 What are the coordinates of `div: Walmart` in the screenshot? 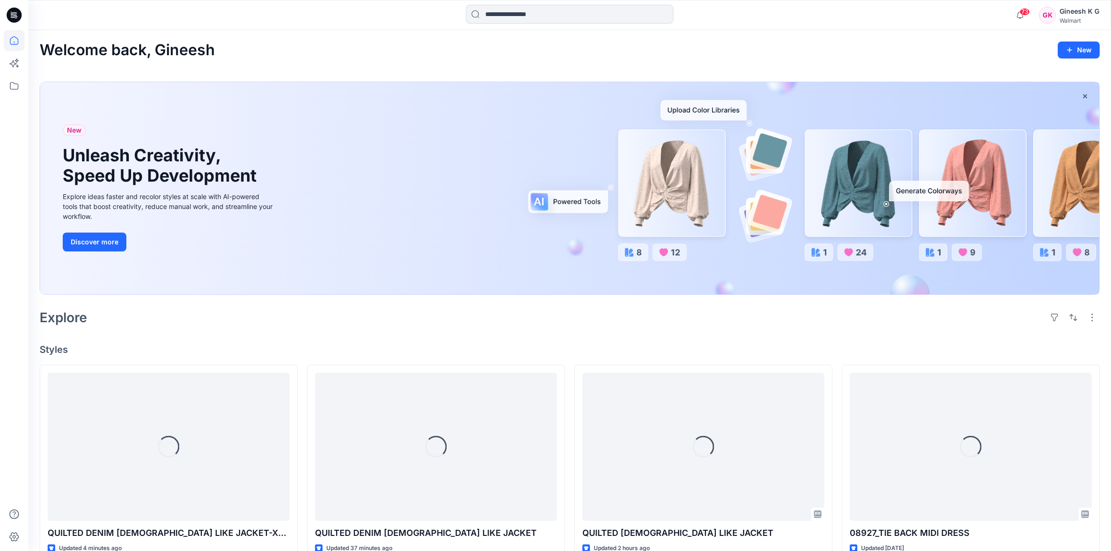 It's located at (1080, 20).